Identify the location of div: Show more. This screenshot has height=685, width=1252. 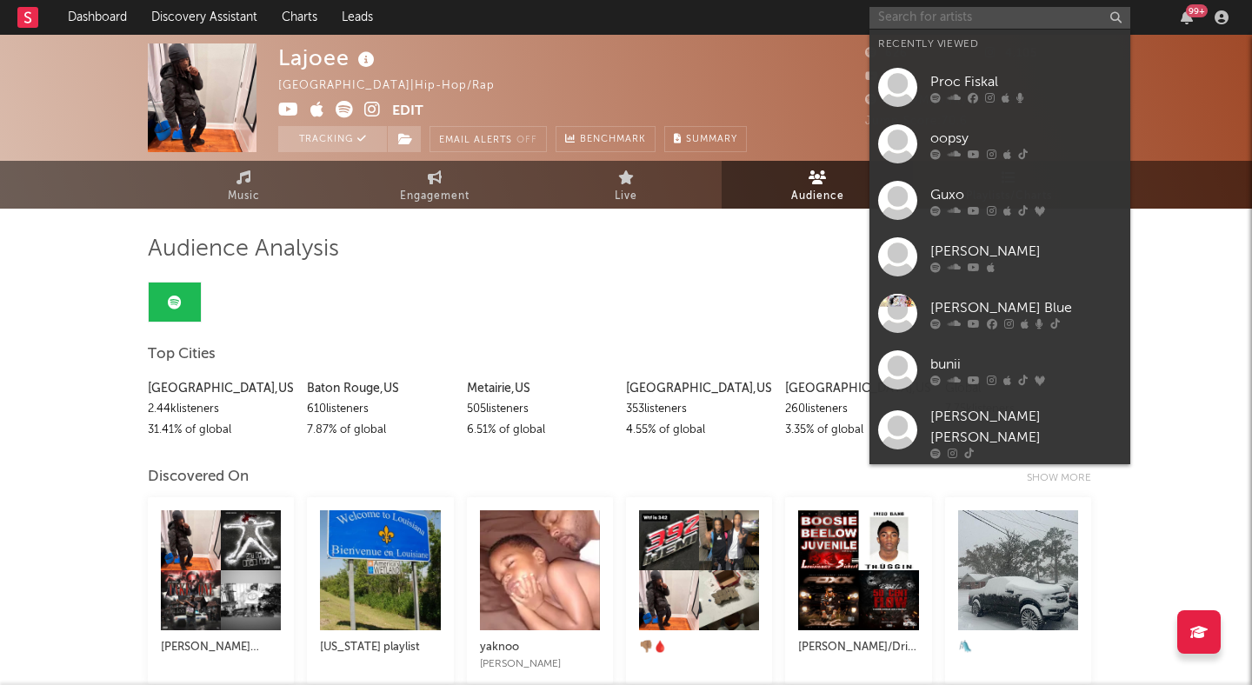
(1065, 478).